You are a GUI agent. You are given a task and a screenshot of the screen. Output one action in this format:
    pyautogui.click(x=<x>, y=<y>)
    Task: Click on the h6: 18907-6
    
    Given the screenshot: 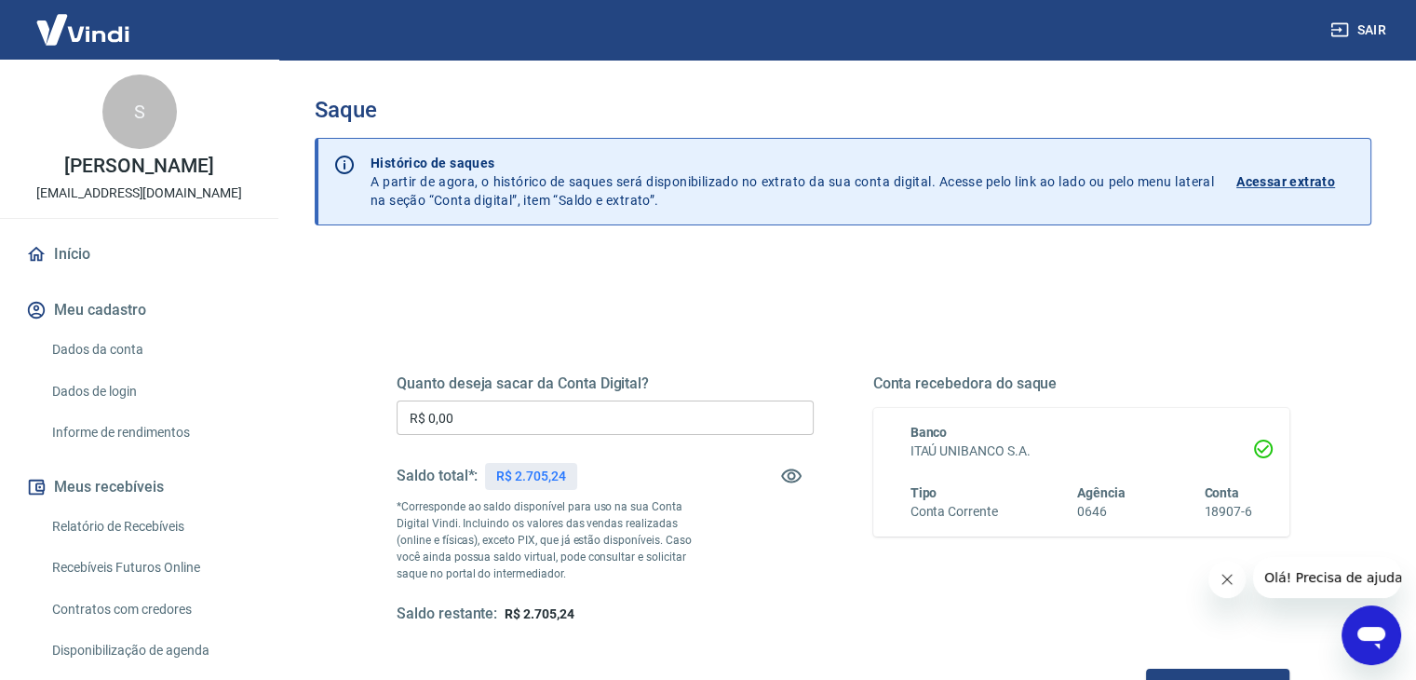 What is the action you would take?
    pyautogui.click(x=1228, y=511)
    